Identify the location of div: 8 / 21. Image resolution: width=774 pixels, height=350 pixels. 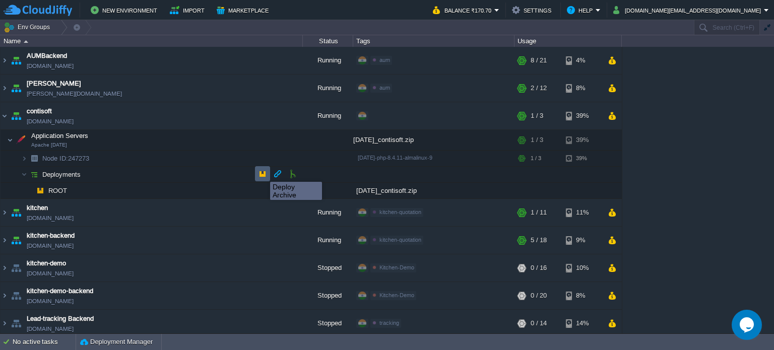
(539, 61).